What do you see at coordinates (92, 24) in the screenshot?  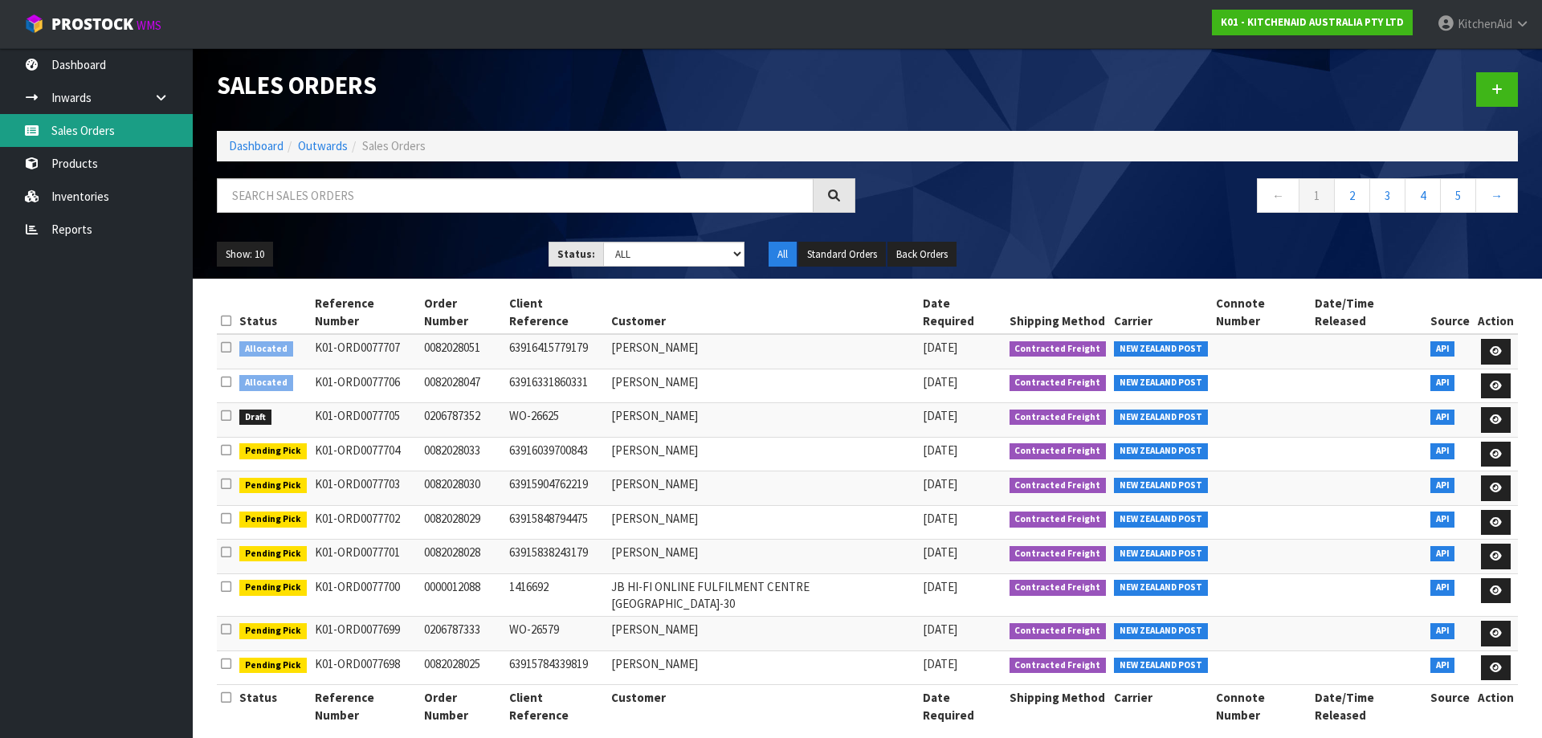 I see `span: ProStock` at bounding box center [92, 24].